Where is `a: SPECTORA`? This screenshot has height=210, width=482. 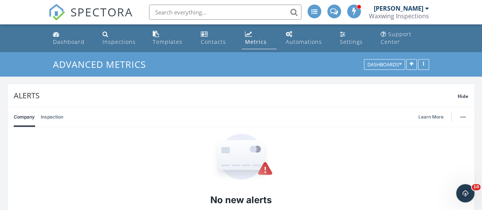
a: SPECTORA is located at coordinates (91, 18).